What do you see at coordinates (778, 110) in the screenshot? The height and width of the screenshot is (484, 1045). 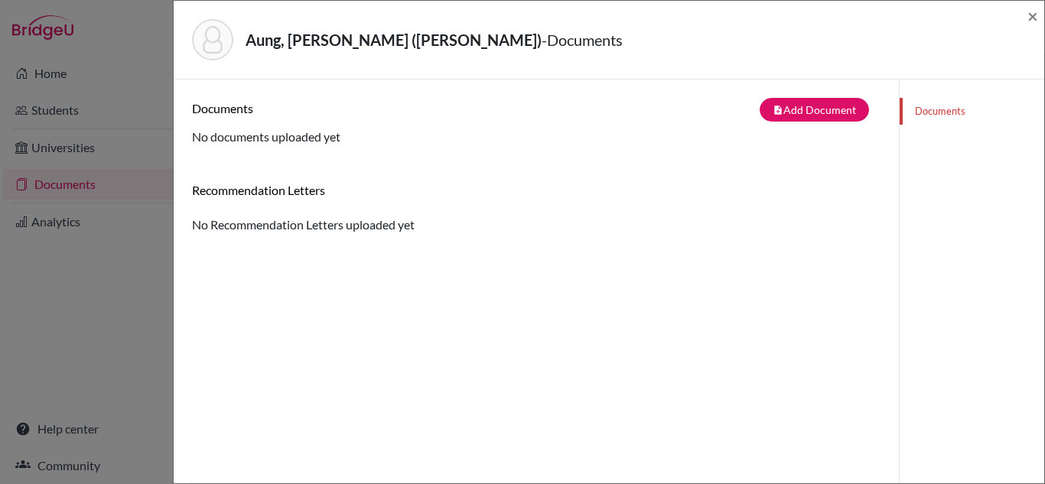 I see `i: note_add` at bounding box center [778, 110].